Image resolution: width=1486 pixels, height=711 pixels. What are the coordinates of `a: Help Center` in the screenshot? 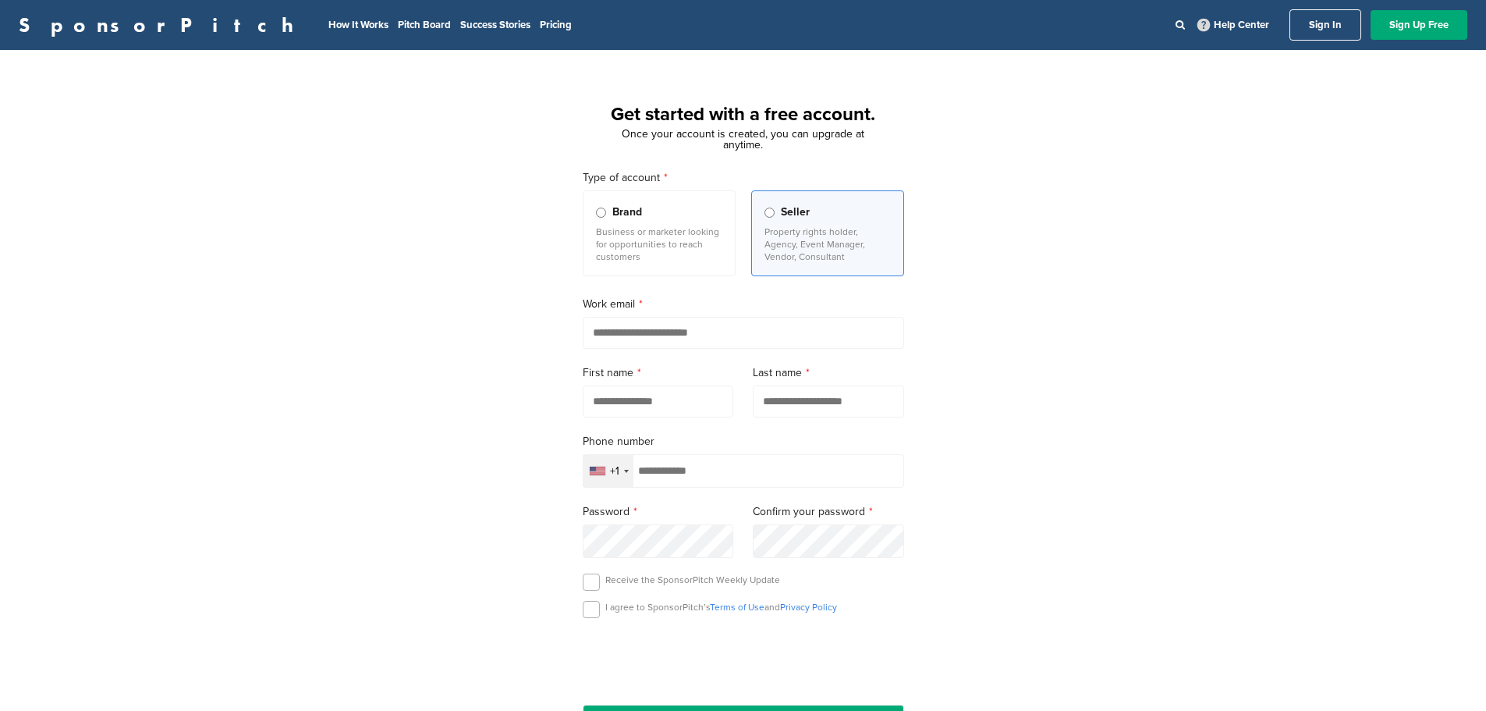 It's located at (1233, 25).